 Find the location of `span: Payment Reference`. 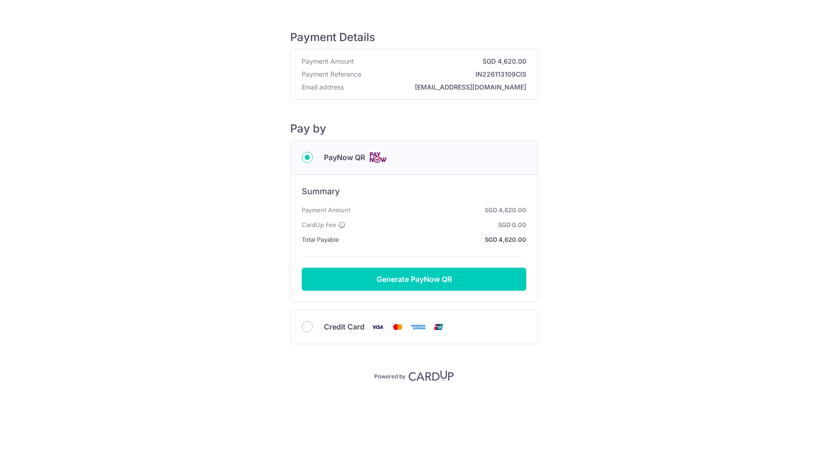

span: Payment Reference is located at coordinates (331, 74).